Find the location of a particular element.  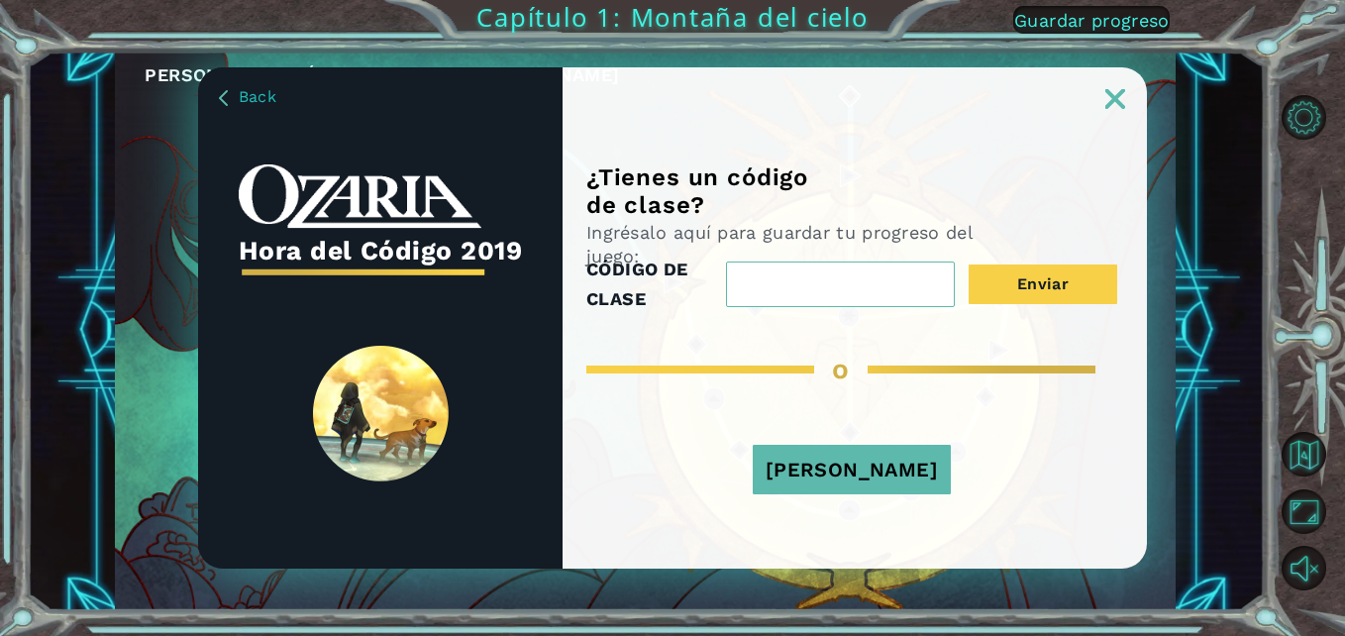

button: Enviar is located at coordinates (1043, 284).